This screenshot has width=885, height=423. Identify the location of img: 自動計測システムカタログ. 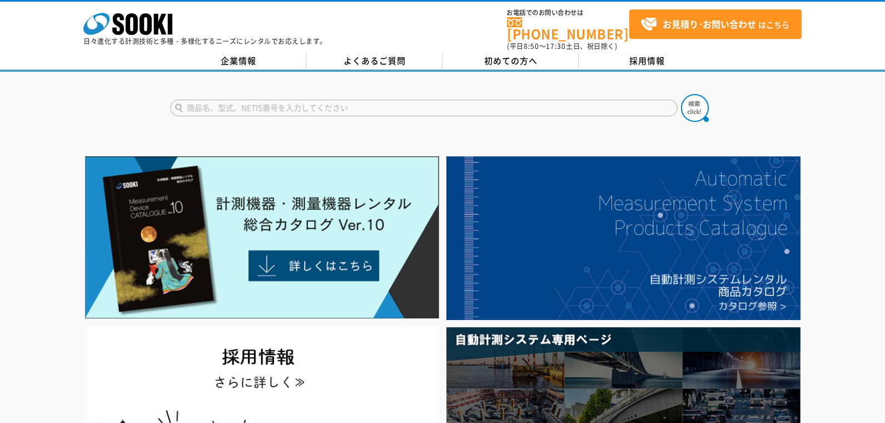
(623, 238).